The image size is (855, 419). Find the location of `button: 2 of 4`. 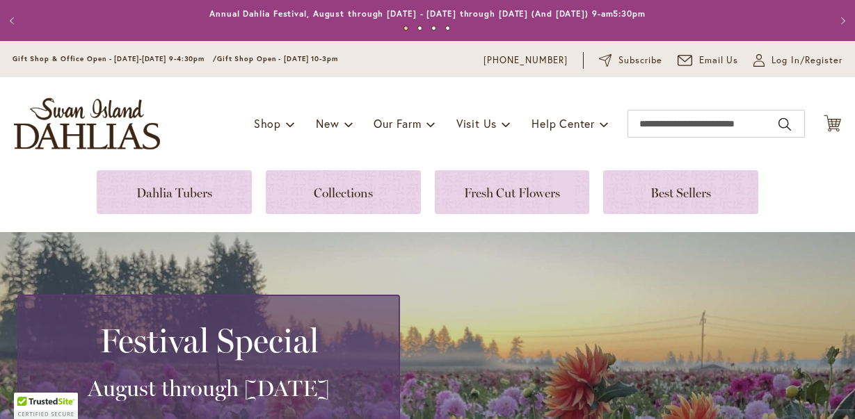

button: 2 of 4 is located at coordinates (419, 28).